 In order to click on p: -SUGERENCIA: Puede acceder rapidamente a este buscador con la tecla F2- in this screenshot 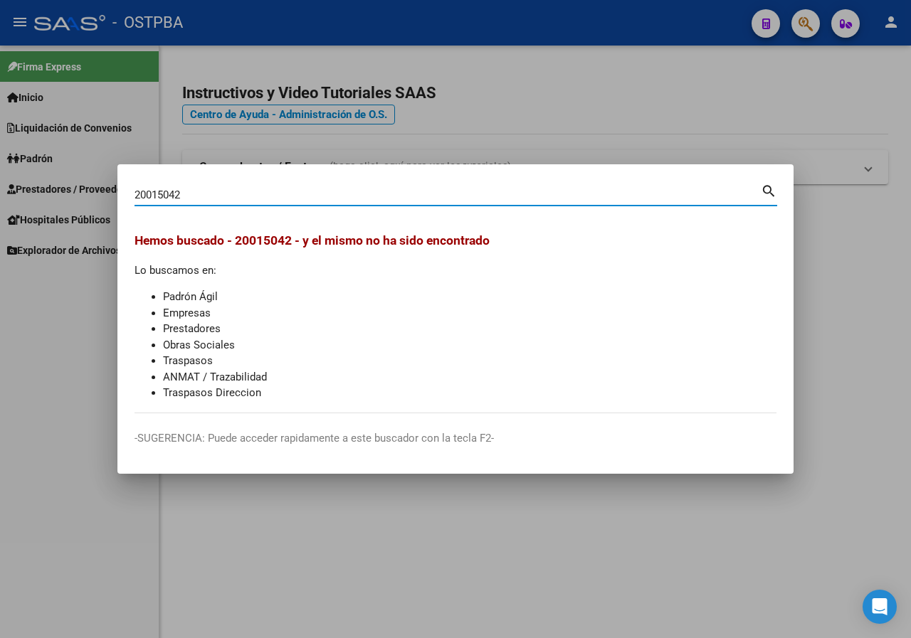, I will do `click(456, 438)`.